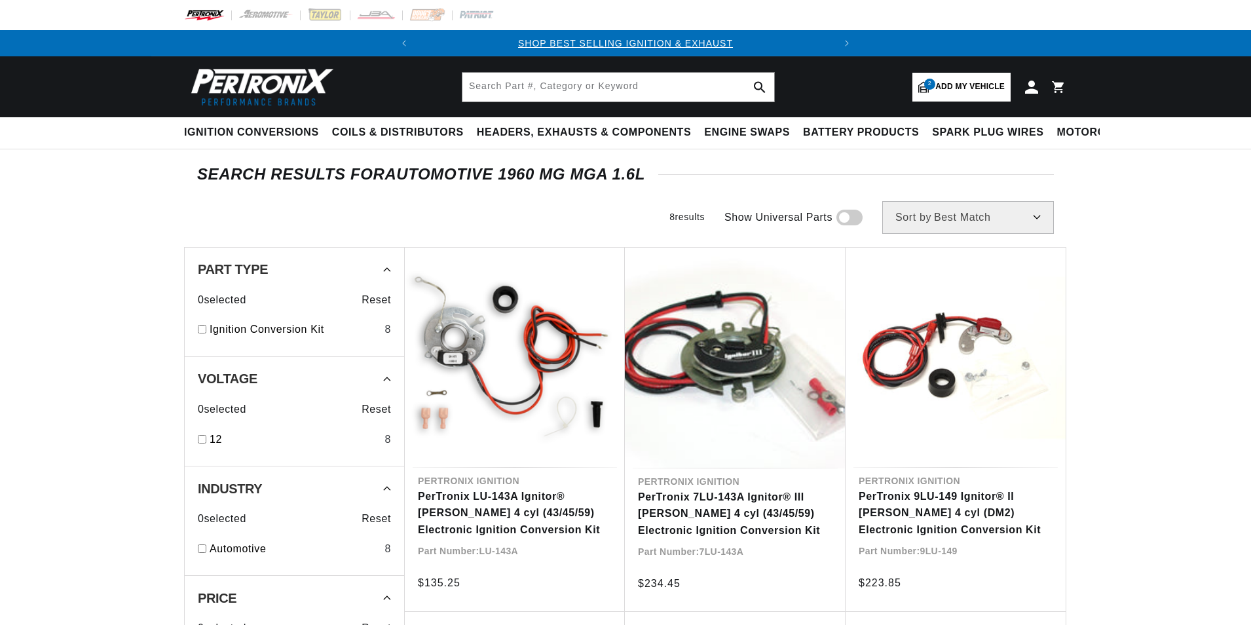 This screenshot has width=1251, height=625. What do you see at coordinates (847, 43) in the screenshot?
I see `button: Translation missing: en.sections.announcements.next_announcement` at bounding box center [847, 43].